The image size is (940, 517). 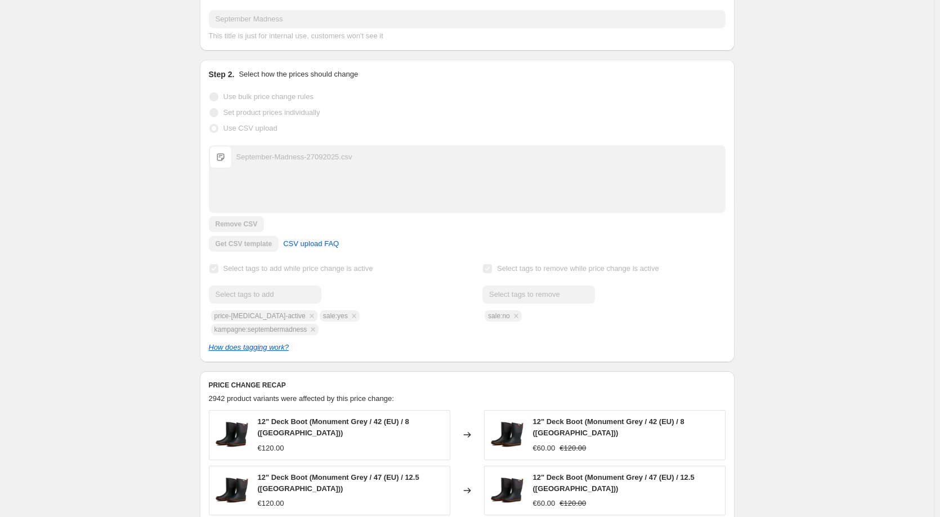 What do you see at coordinates (249, 347) in the screenshot?
I see `i: How does tagging work?` at bounding box center [249, 347].